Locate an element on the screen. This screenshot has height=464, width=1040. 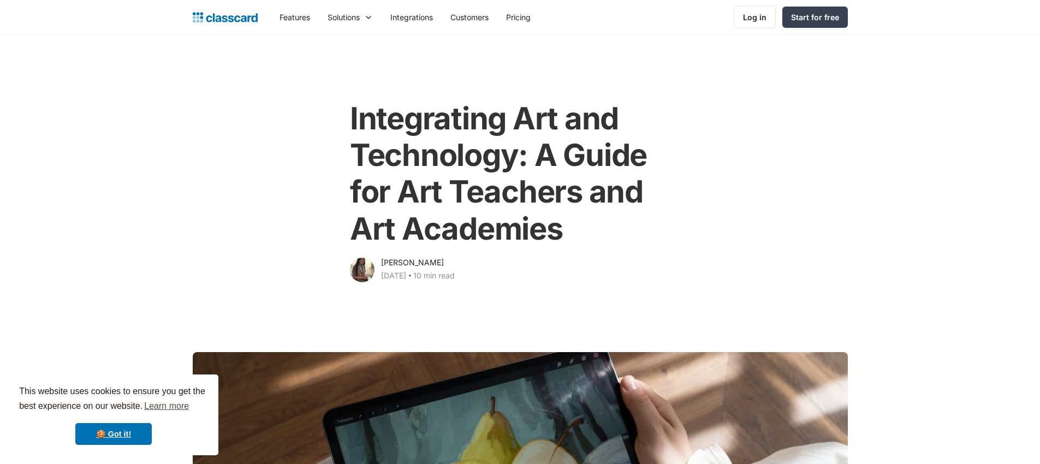
div: Start for free is located at coordinates (815, 17).